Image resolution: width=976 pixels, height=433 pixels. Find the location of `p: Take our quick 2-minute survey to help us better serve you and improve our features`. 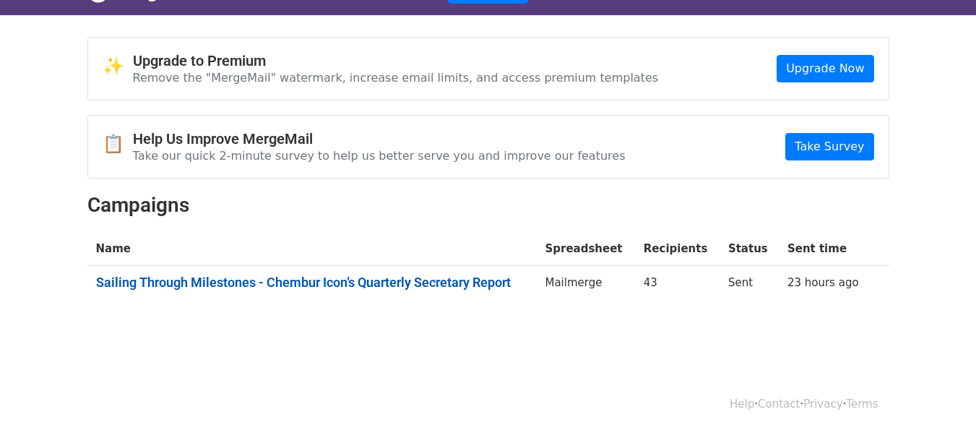

p: Take our quick 2-minute survey to help us better serve you and improve our features is located at coordinates (379, 155).